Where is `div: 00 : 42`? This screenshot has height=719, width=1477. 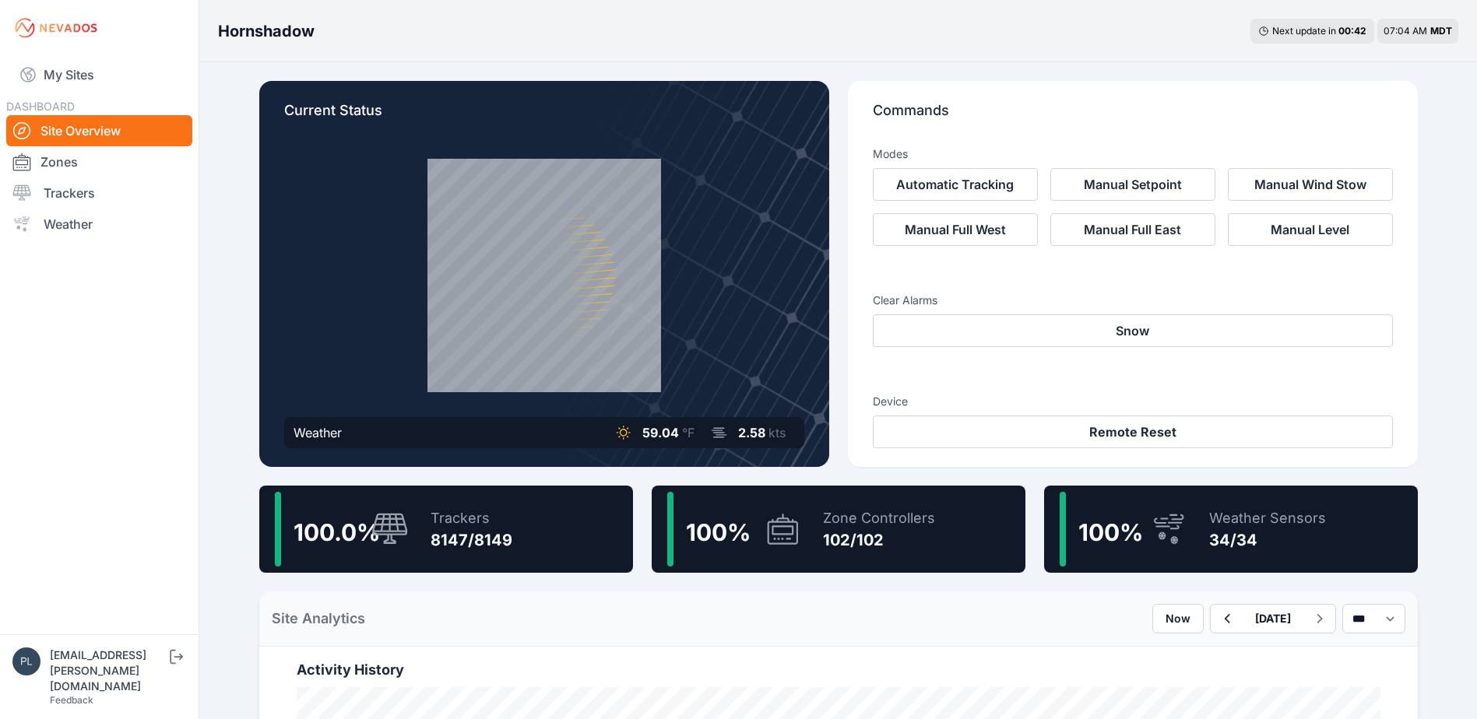
div: 00 : 42 is located at coordinates (1352, 31).